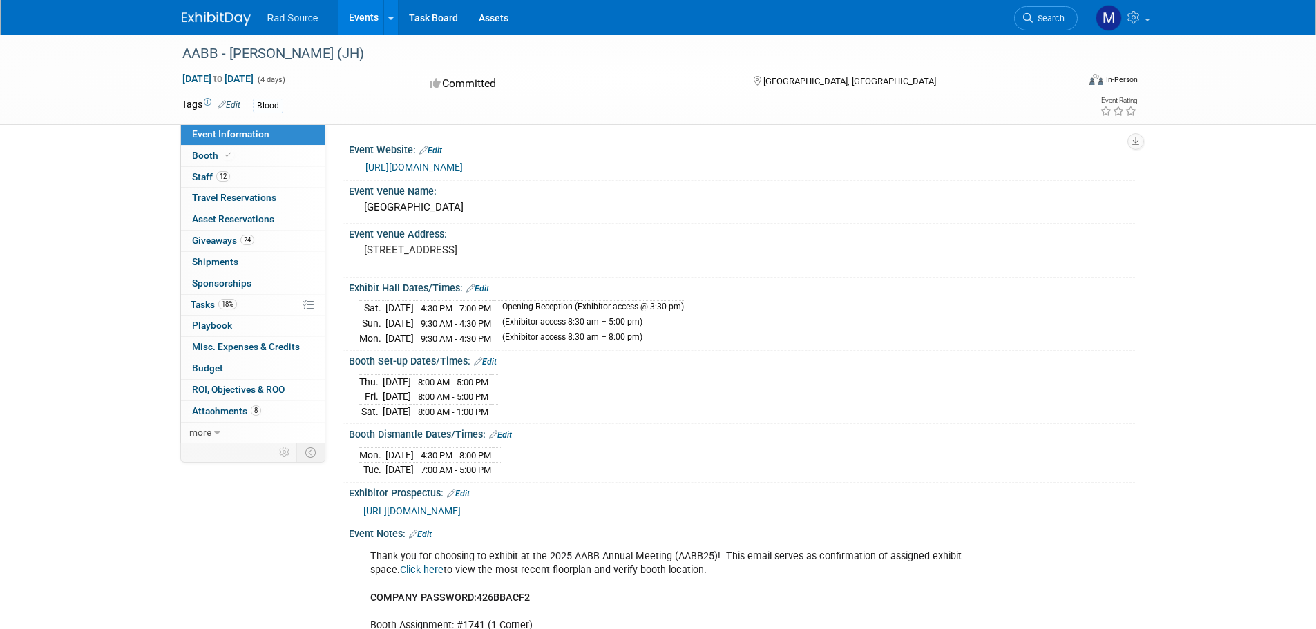 The width and height of the screenshot is (1316, 629). I want to click on img: Format-Inperson.png, so click(1096, 79).